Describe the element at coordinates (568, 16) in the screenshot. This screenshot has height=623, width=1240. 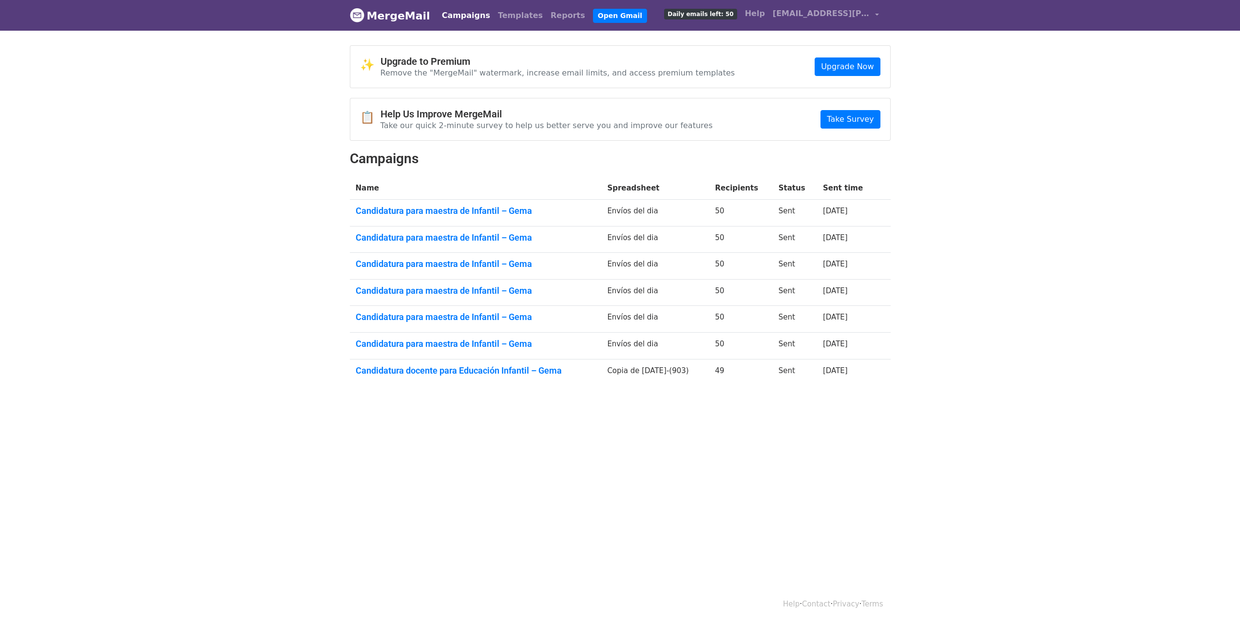
I see `a: Reports` at that location.